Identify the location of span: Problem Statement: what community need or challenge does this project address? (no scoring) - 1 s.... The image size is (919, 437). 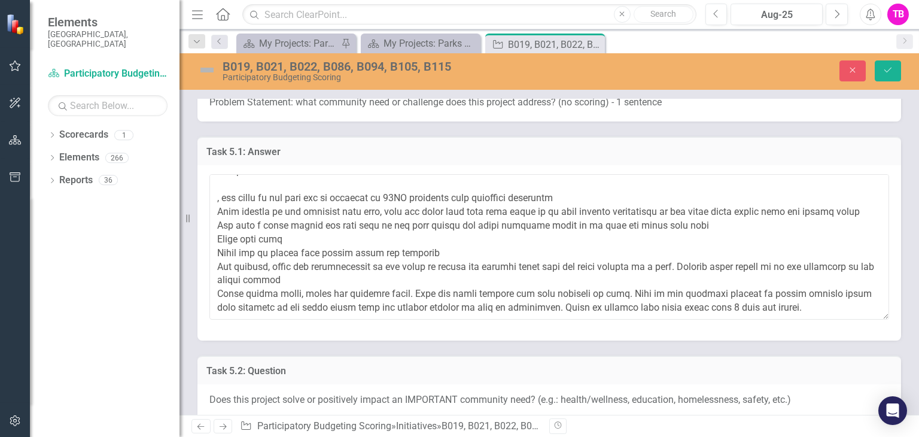
(435, 102).